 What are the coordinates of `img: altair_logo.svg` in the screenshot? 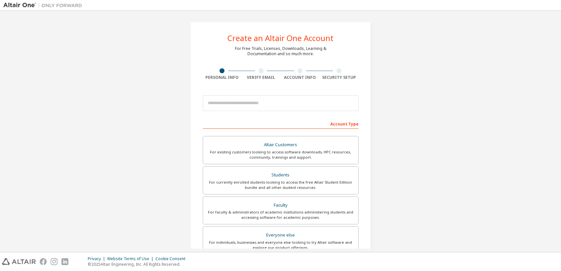 It's located at (19, 262).